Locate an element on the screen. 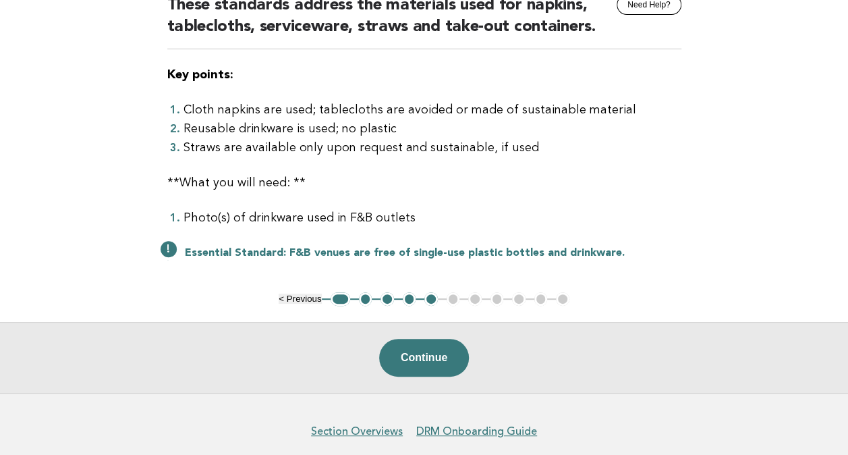 This screenshot has width=848, height=455. button: < Previous is located at coordinates (300, 298).